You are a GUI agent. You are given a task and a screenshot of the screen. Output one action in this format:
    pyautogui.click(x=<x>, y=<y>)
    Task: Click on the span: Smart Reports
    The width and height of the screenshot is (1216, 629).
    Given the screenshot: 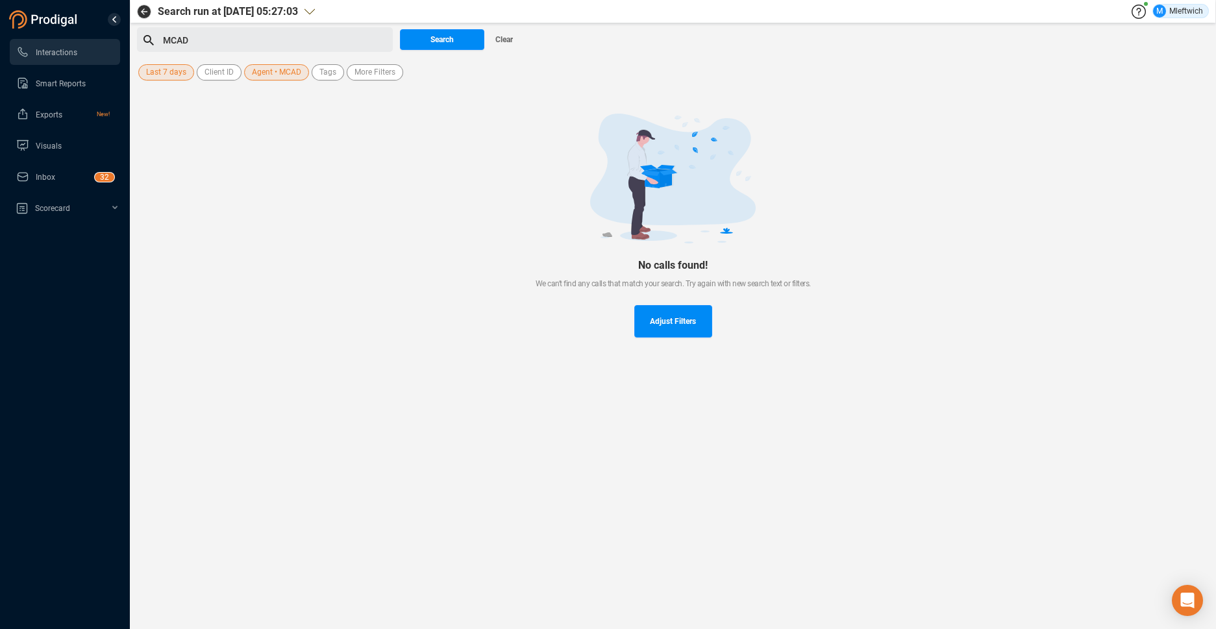 What is the action you would take?
    pyautogui.click(x=60, y=84)
    